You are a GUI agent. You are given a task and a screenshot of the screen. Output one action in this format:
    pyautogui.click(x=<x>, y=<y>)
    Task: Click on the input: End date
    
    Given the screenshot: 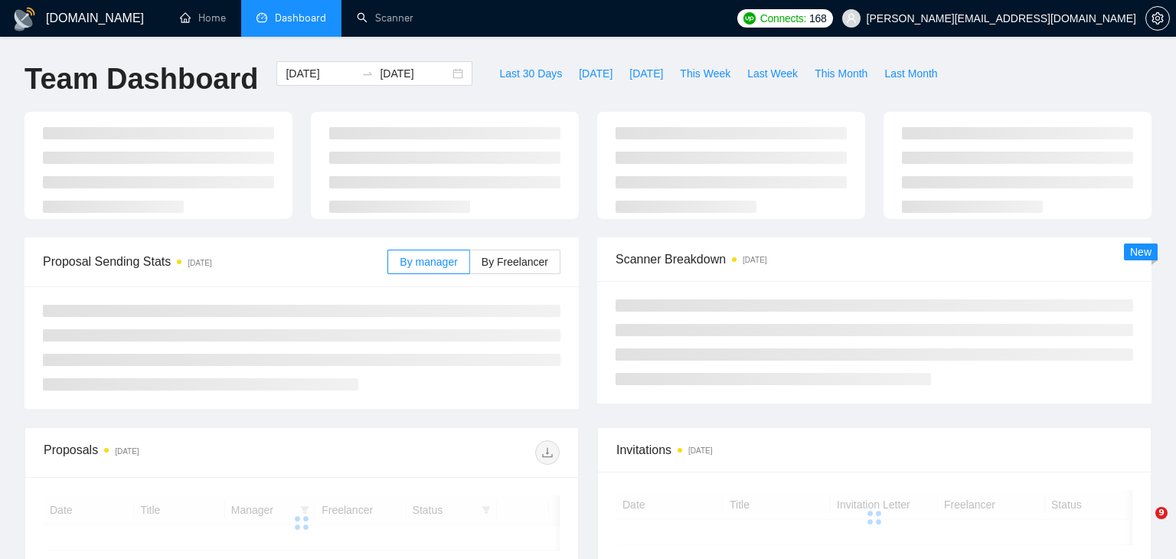 What is the action you would take?
    pyautogui.click(x=414, y=73)
    